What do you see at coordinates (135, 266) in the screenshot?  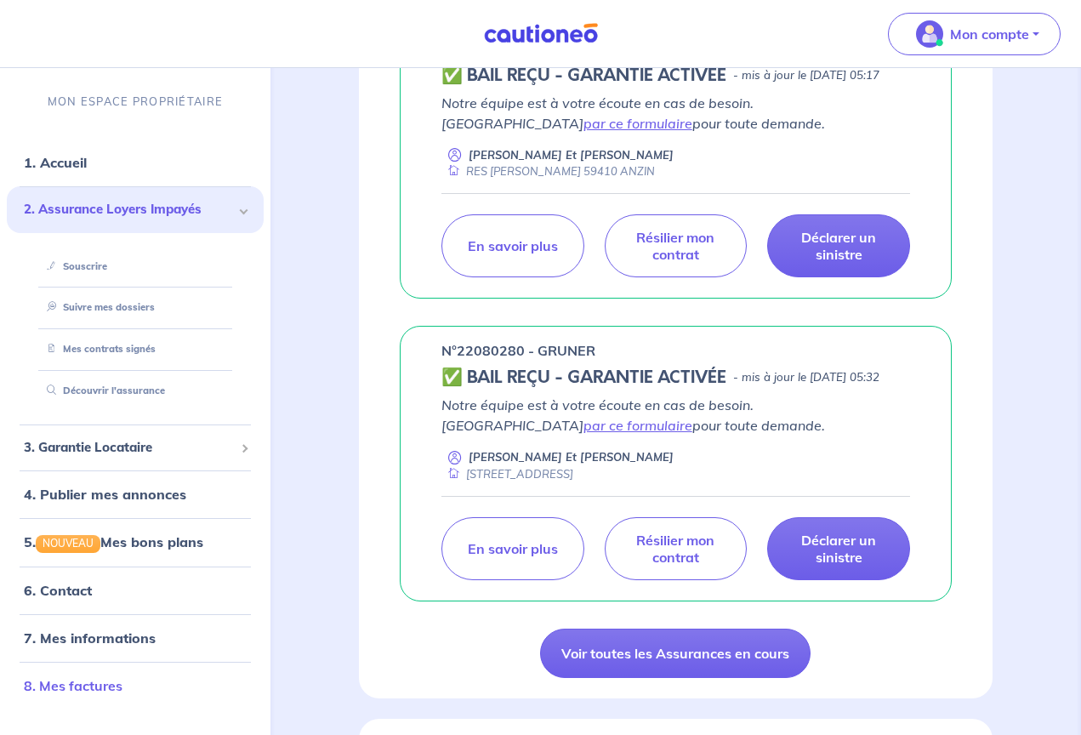 I see `div: Souscrire` at bounding box center [135, 266].